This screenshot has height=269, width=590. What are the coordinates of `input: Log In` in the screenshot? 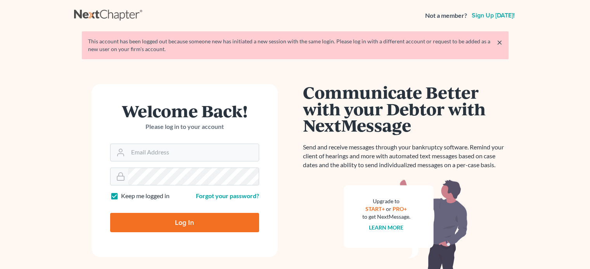 It's located at (185, 223).